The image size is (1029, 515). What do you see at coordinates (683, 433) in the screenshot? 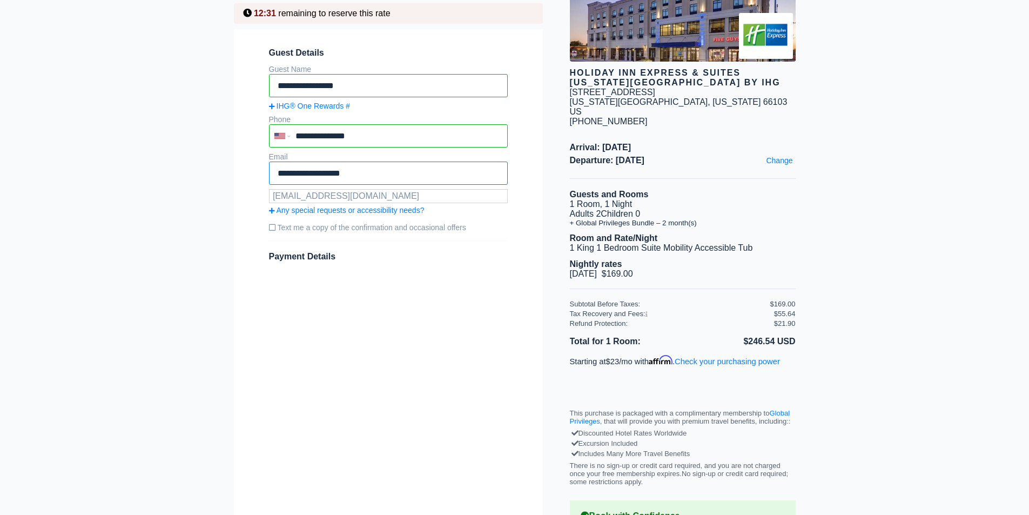
I see `div: Discounted Hotel Rates Worldwide` at bounding box center [683, 433].